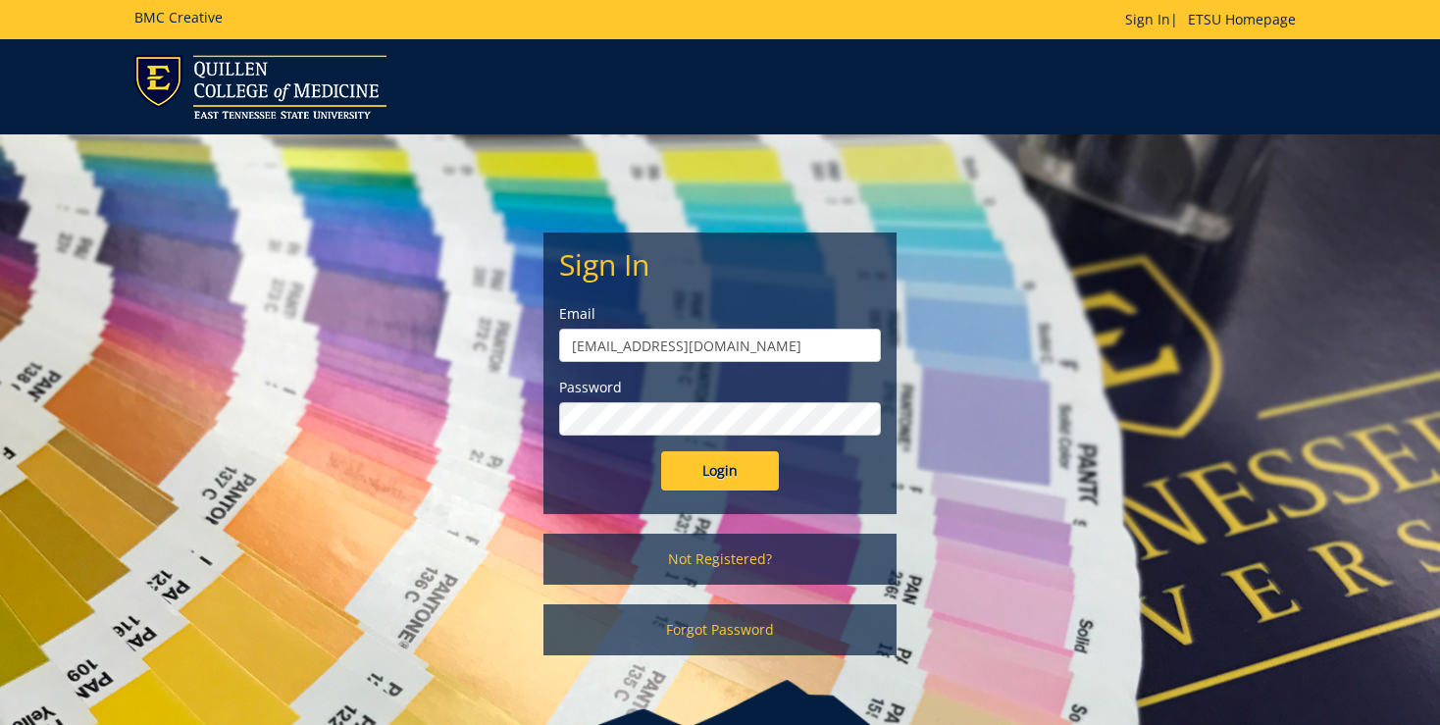 Image resolution: width=1440 pixels, height=725 pixels. I want to click on h2: Sign In, so click(720, 264).